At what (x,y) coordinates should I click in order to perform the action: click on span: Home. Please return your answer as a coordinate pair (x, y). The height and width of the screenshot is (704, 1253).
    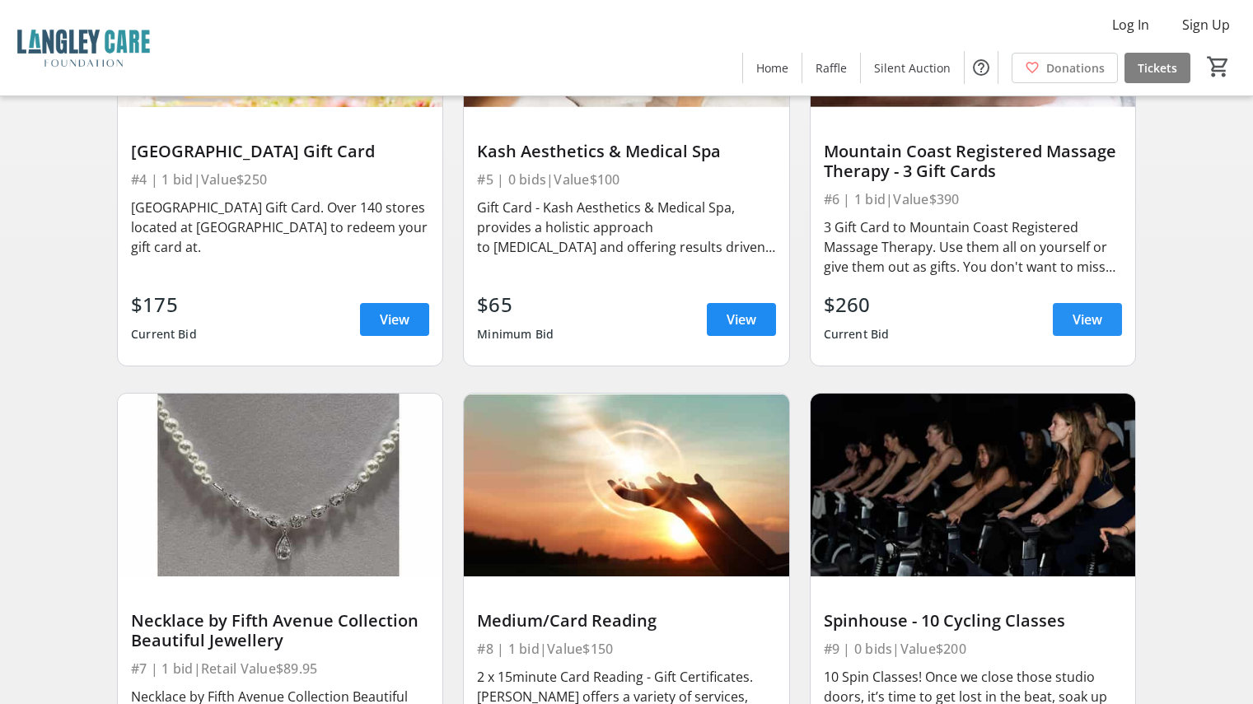
    Looking at the image, I should click on (772, 68).